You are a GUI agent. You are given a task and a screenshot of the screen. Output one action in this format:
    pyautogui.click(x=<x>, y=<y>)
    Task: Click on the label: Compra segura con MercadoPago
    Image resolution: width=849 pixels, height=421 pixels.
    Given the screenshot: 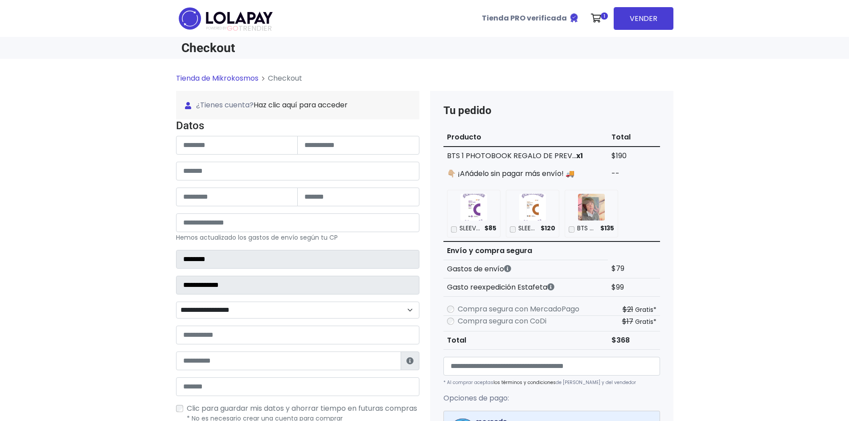 What is the action you would take?
    pyautogui.click(x=518, y=309)
    